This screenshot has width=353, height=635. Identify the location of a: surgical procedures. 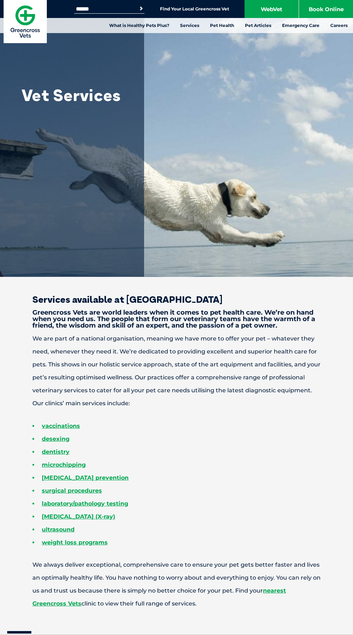
(72, 491).